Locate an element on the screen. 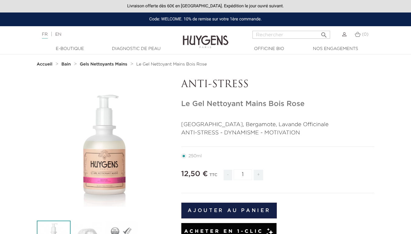 This screenshot has height=234, width=411. a: Officine Bio is located at coordinates (269, 49).